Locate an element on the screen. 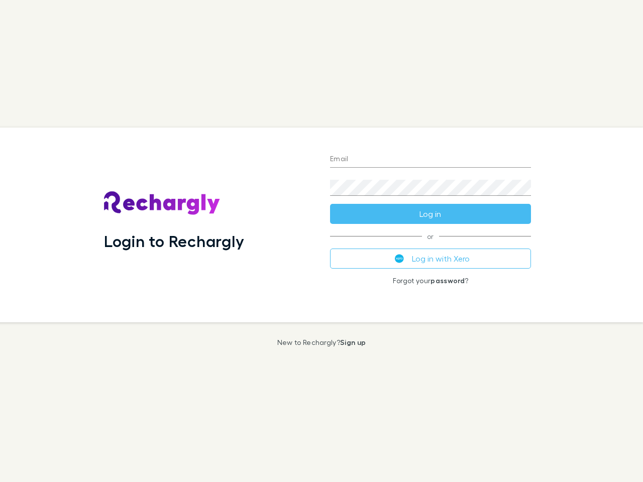 Image resolution: width=643 pixels, height=482 pixels. button: Log in is located at coordinates (430, 214).